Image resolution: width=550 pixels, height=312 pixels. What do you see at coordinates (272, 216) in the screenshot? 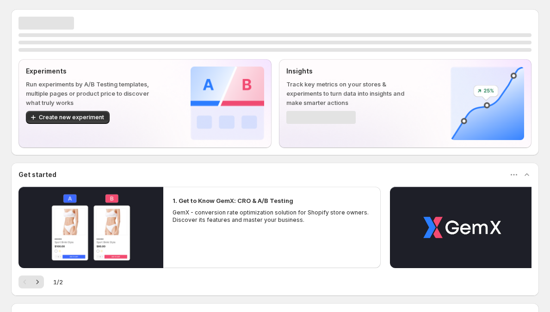
I see `p: GemX - conversion rate optimization solution for Shopify store owners. Discover its features and ...` at bounding box center [272, 216].